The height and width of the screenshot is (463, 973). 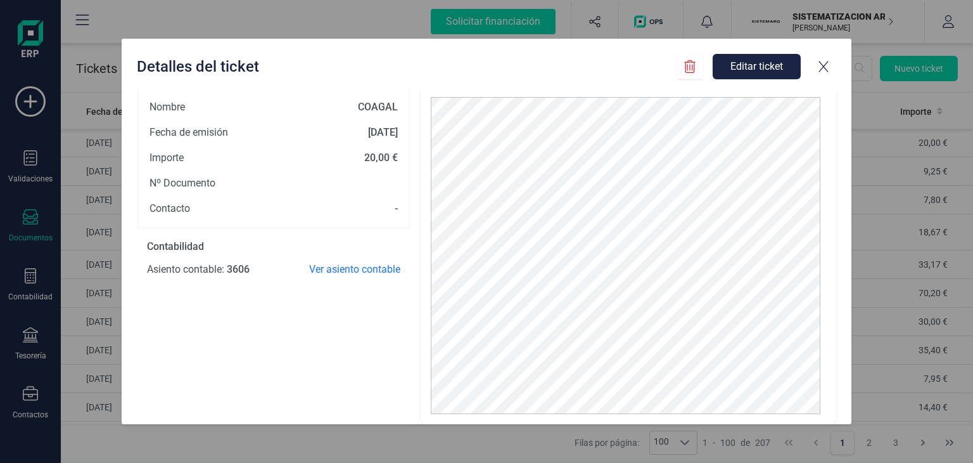 What do you see at coordinates (182, 183) in the screenshot?
I see `span: Nº Documento` at bounding box center [182, 183].